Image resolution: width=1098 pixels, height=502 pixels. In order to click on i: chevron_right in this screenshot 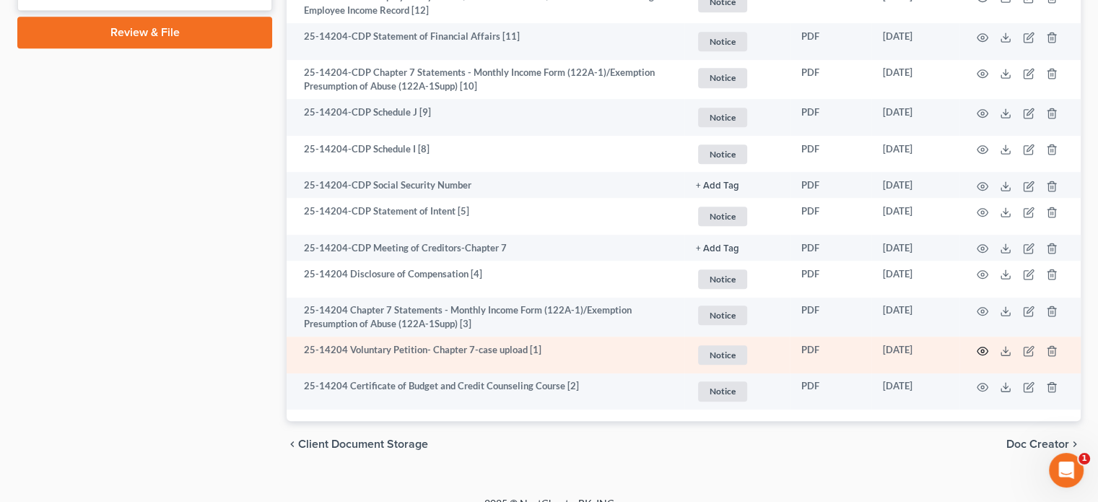, I will do `click(1075, 444)`.